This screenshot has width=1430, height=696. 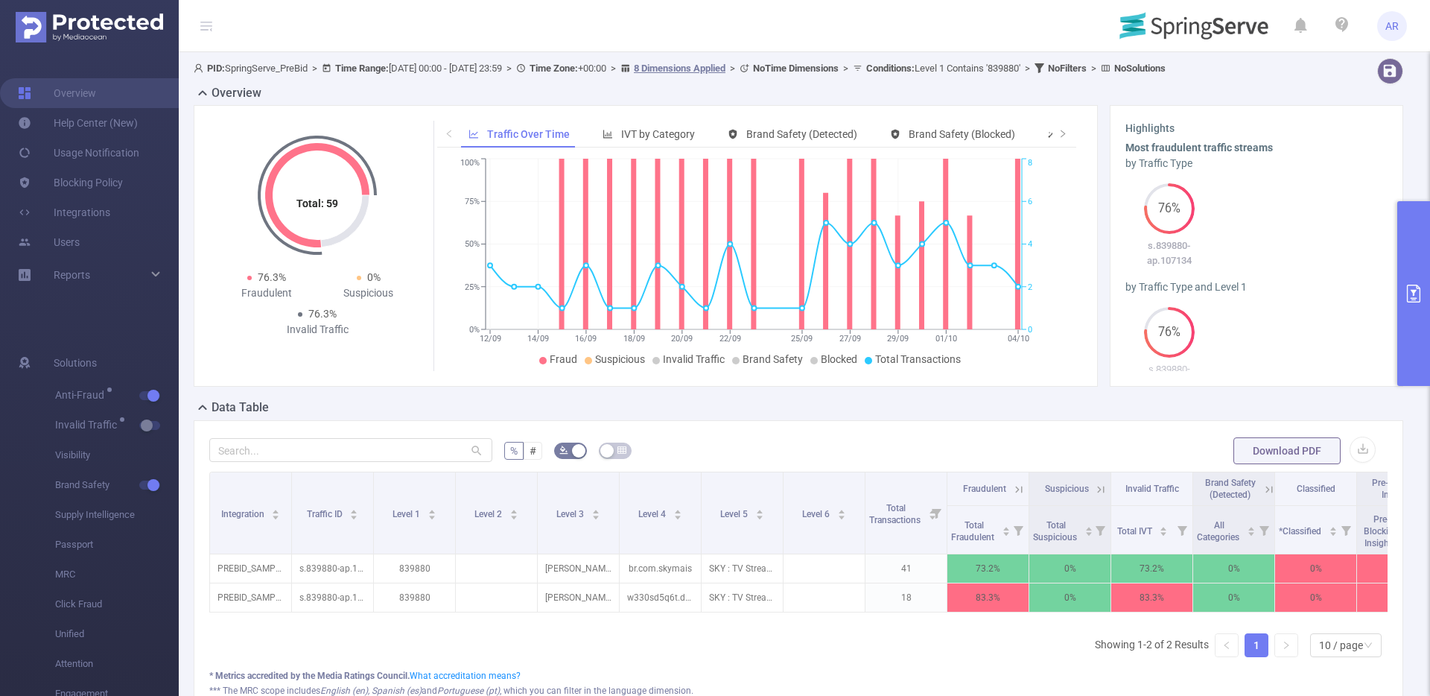 I want to click on tspan: 25%, so click(x=472, y=287).